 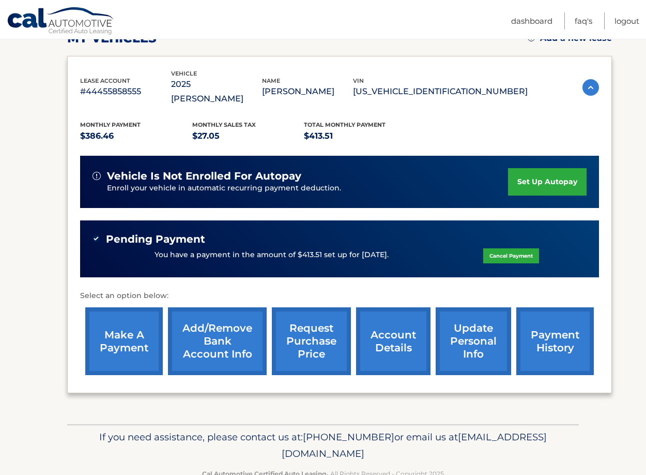 I want to click on a: Add/Remove bank account info, so click(x=217, y=341).